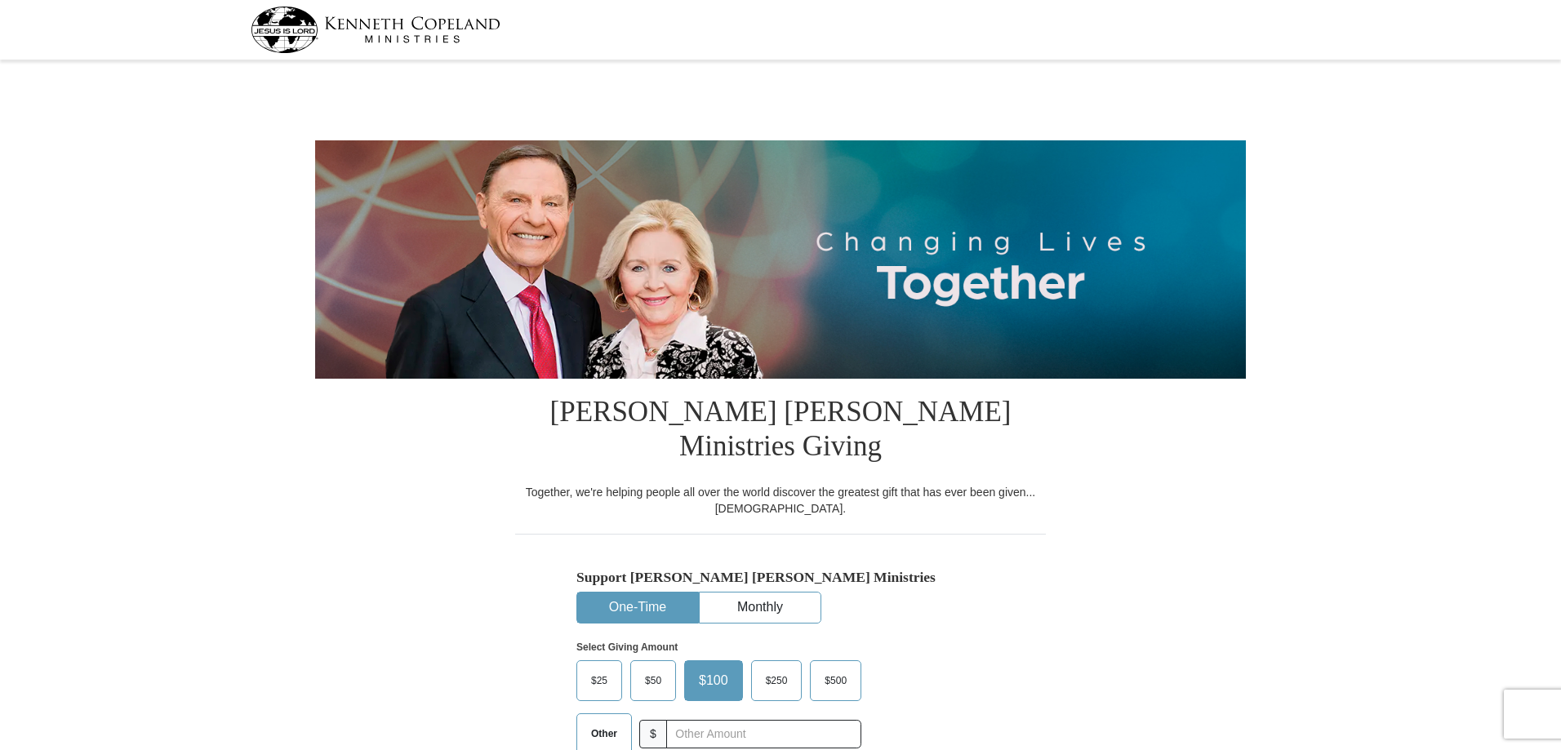 The height and width of the screenshot is (750, 1561). I want to click on button: Monthly, so click(760, 607).